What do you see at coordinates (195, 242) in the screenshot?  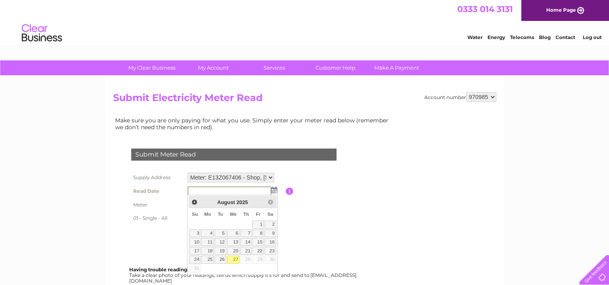 I see `a: 10` at bounding box center [195, 242].